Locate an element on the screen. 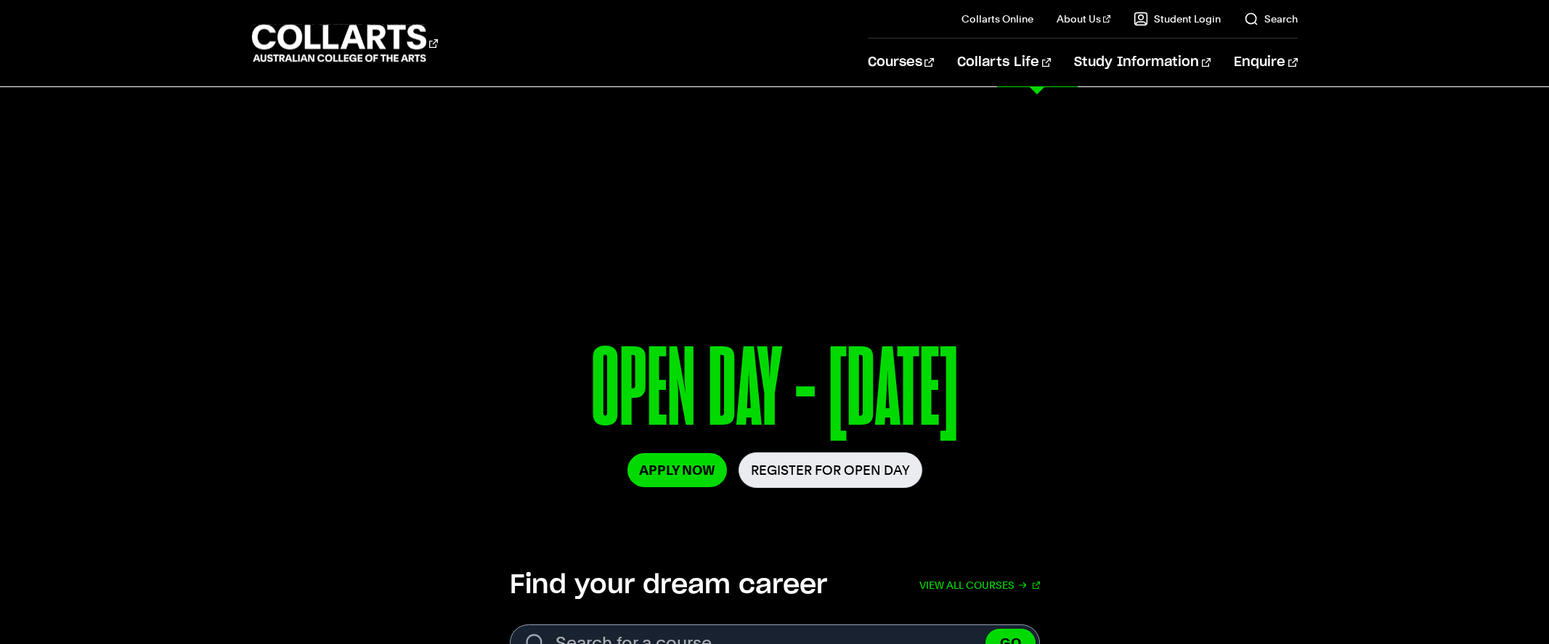 This screenshot has height=644, width=1549. a: Study Information is located at coordinates (1142, 62).